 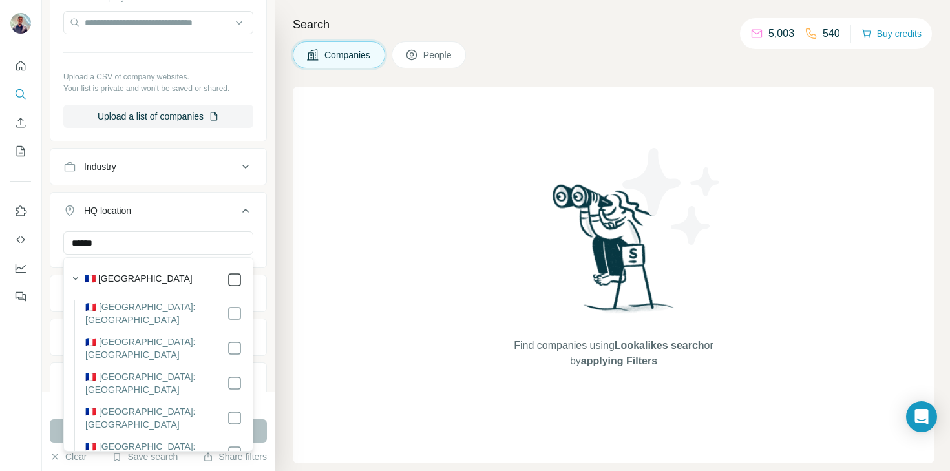 I want to click on button: Quick start, so click(x=21, y=66).